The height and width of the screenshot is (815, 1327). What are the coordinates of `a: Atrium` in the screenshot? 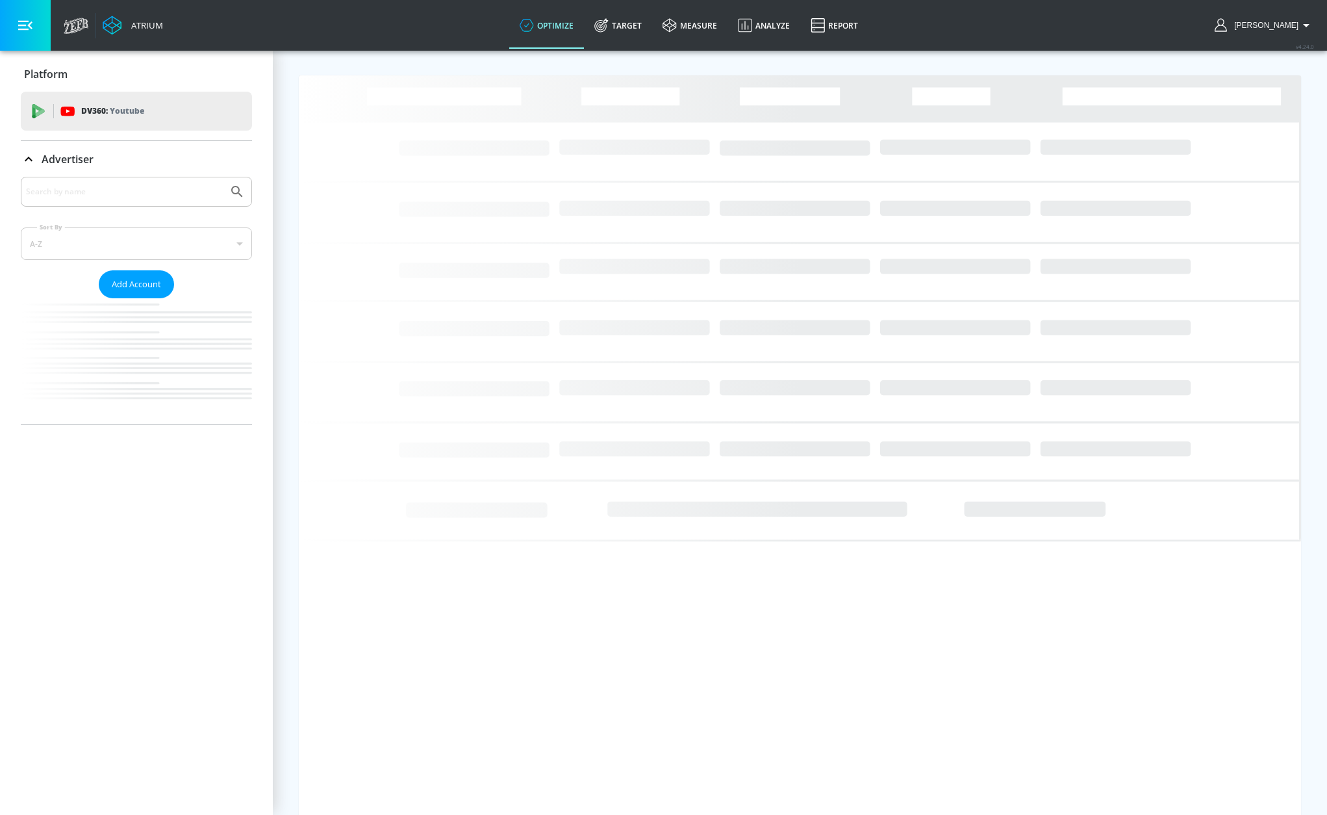 It's located at (133, 25).